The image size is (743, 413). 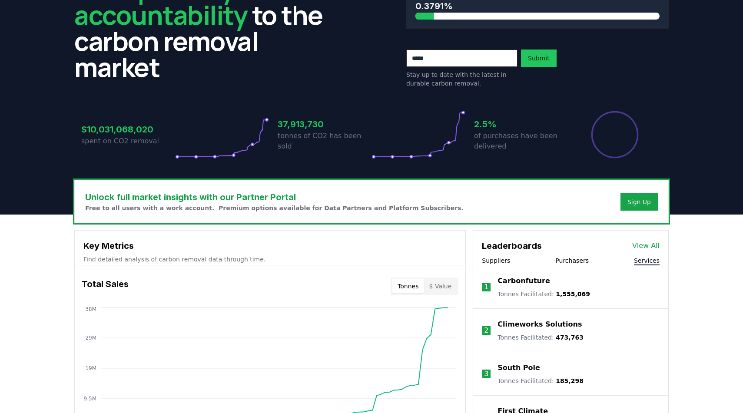 What do you see at coordinates (486, 374) in the screenshot?
I see `p: 3` at bounding box center [486, 374].